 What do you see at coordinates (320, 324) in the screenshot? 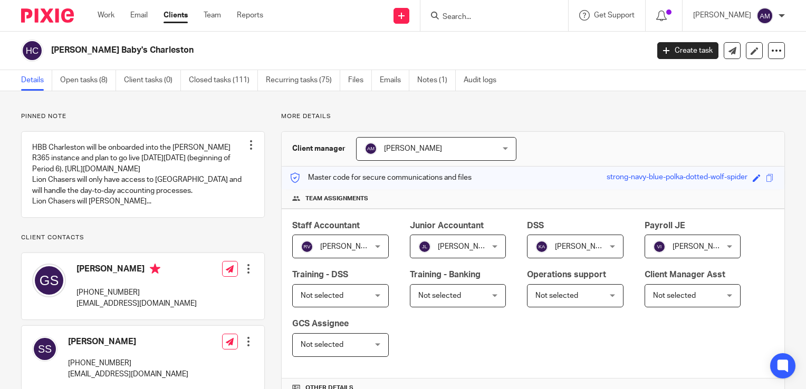
I see `span: GCS Assignee` at bounding box center [320, 324].